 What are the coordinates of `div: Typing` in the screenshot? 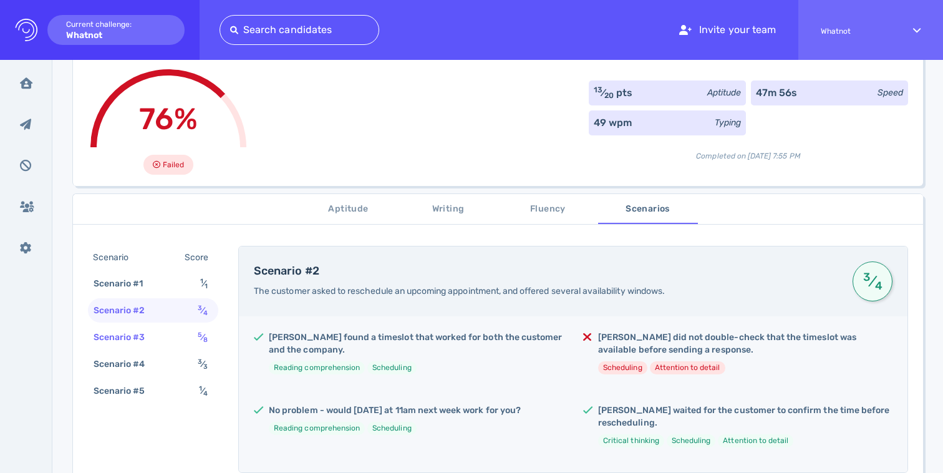 It's located at (728, 122).